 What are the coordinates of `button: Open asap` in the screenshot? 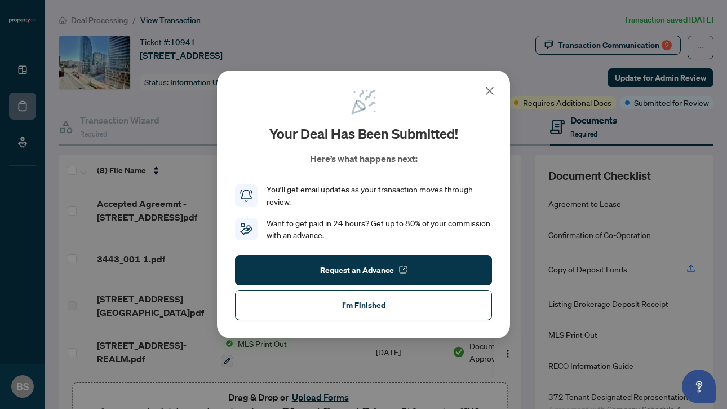 It's located at (699, 386).